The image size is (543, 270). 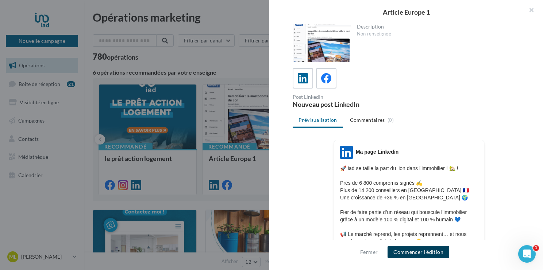 I want to click on button: Commencer l'édition, so click(x=419, y=252).